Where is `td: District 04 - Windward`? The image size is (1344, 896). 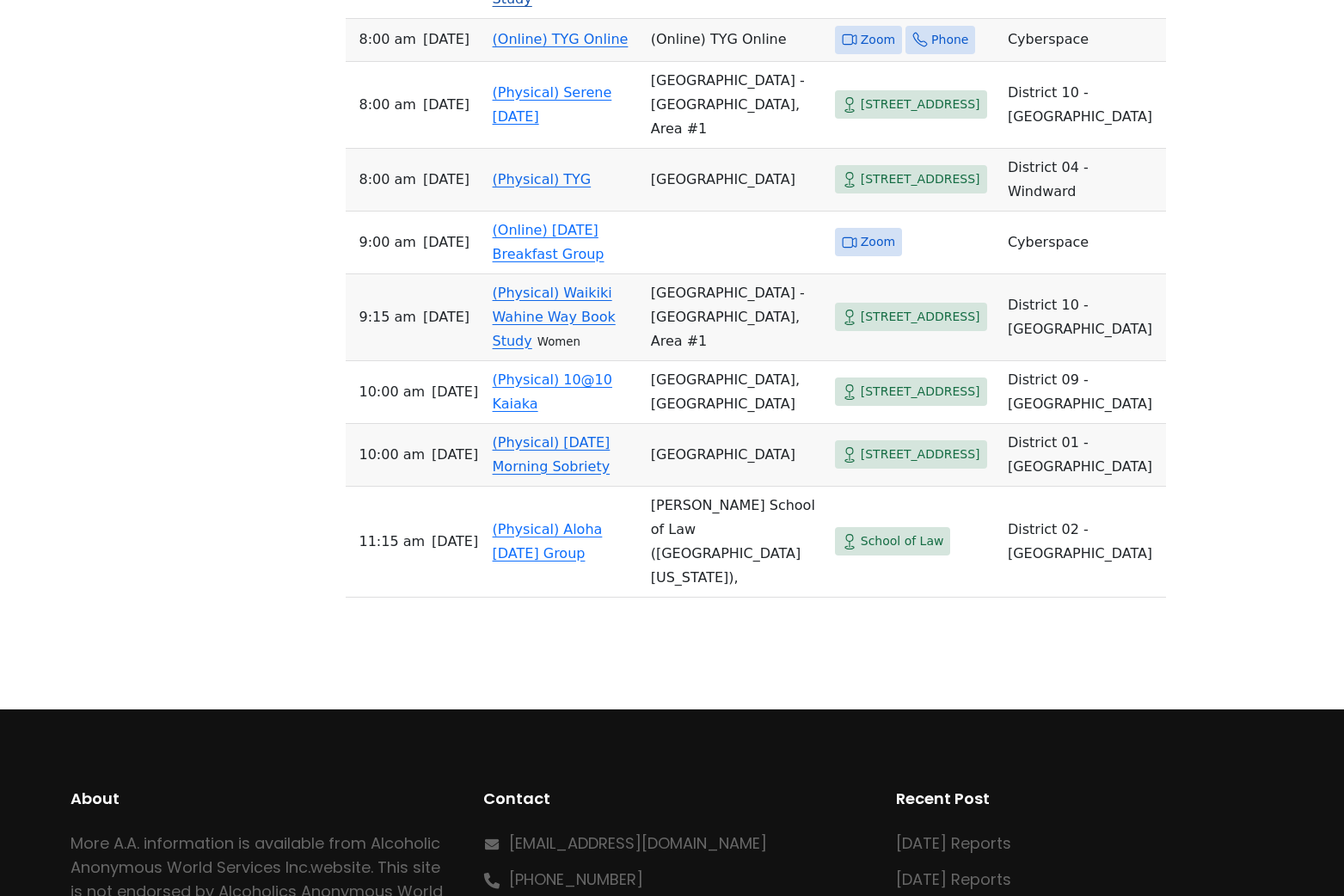
td: District 04 - Windward is located at coordinates (1084, 180).